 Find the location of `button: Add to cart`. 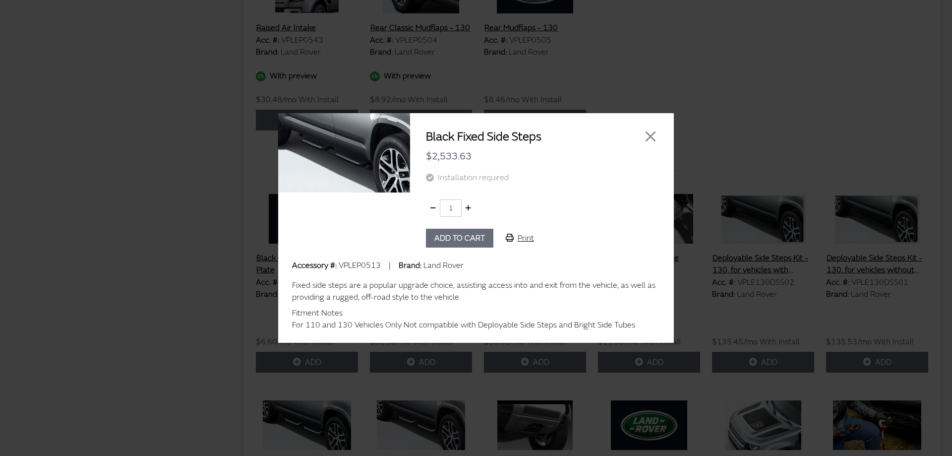

button: Add to cart is located at coordinates (459, 238).